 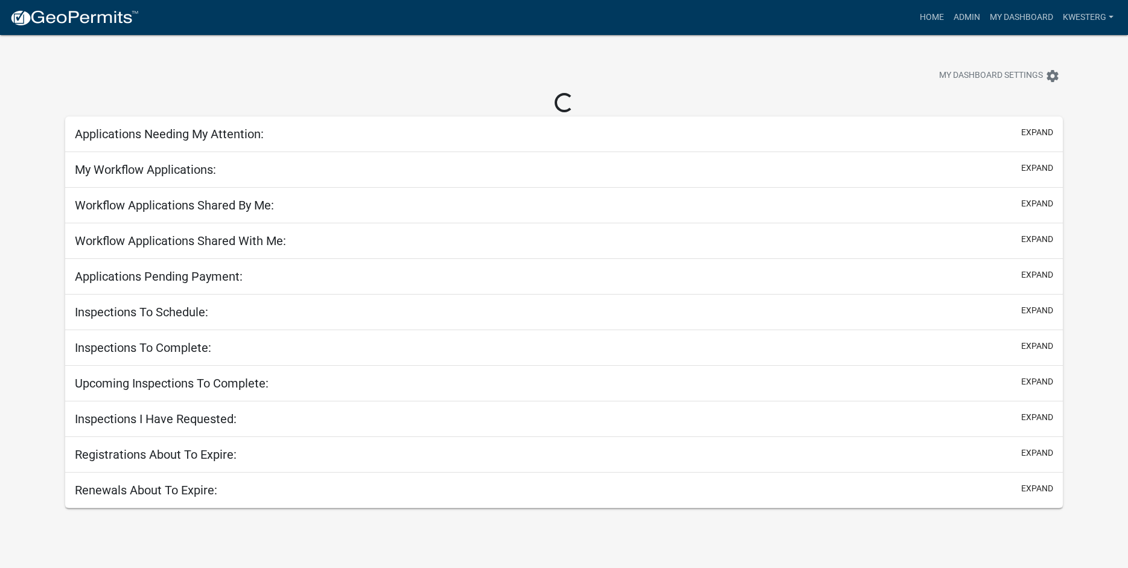 I want to click on h5: Inspections I Have Requested:, so click(x=156, y=419).